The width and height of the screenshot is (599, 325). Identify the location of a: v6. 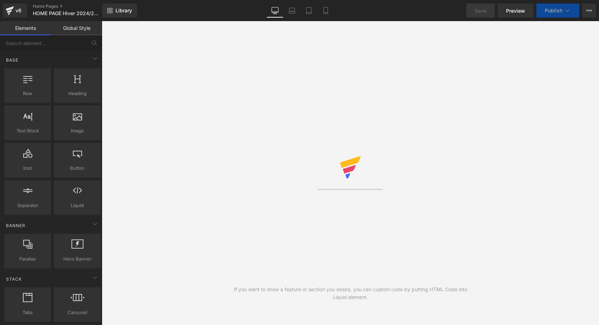
(15, 11).